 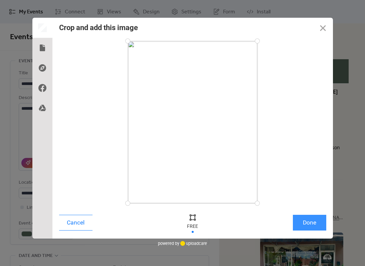 What do you see at coordinates (182, 243) in the screenshot?
I see `div: powered by` at bounding box center [182, 243].